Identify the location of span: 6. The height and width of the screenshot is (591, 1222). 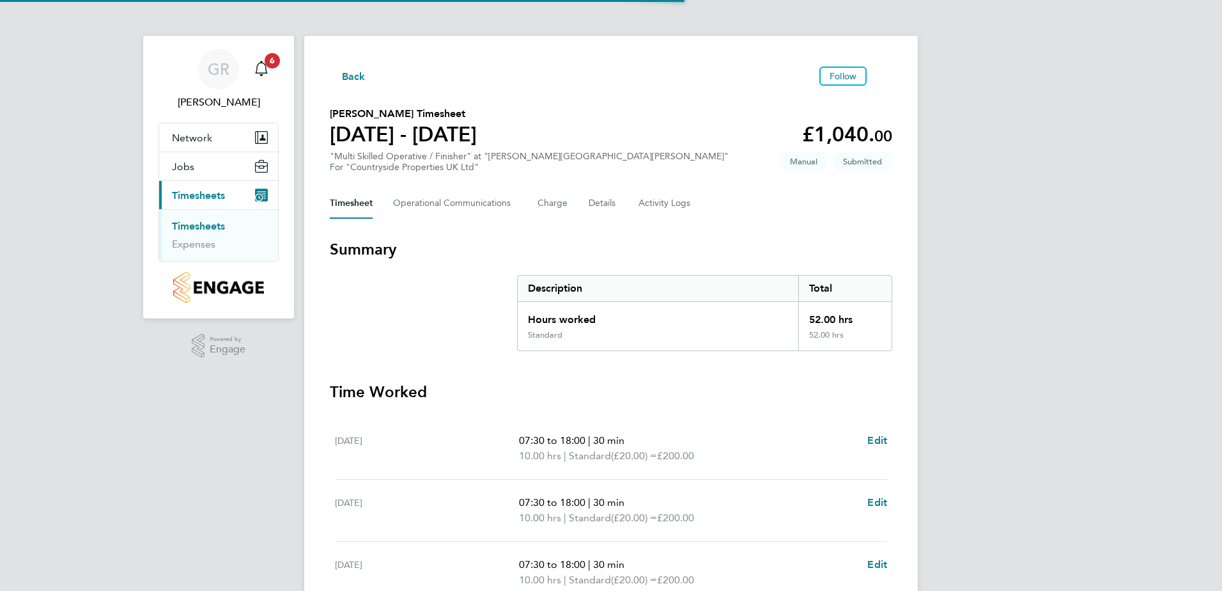
(272, 61).